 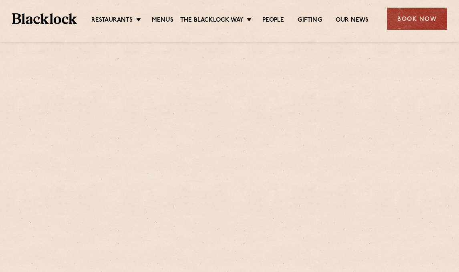 I want to click on a: Restaurants, so click(x=112, y=21).